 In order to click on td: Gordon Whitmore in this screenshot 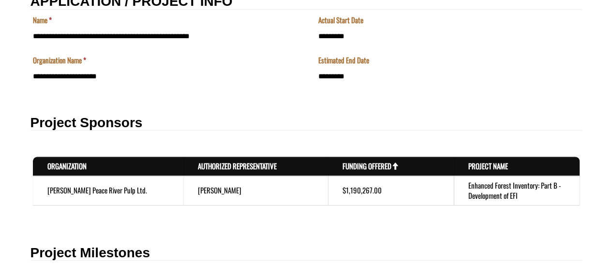, I will do `click(255, 191)`.